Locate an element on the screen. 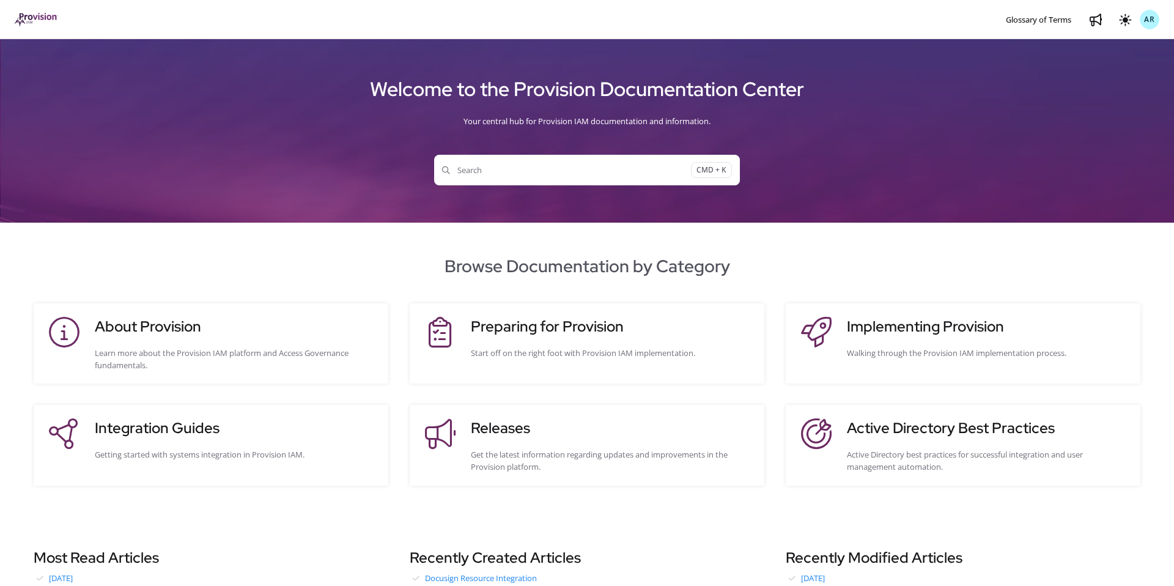  a: Whats new is located at coordinates (1096, 20).